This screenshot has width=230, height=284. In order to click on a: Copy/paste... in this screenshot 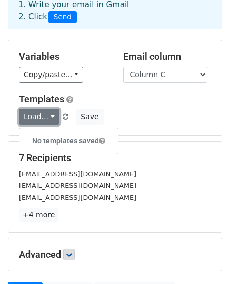, I will do `click(51, 75)`.